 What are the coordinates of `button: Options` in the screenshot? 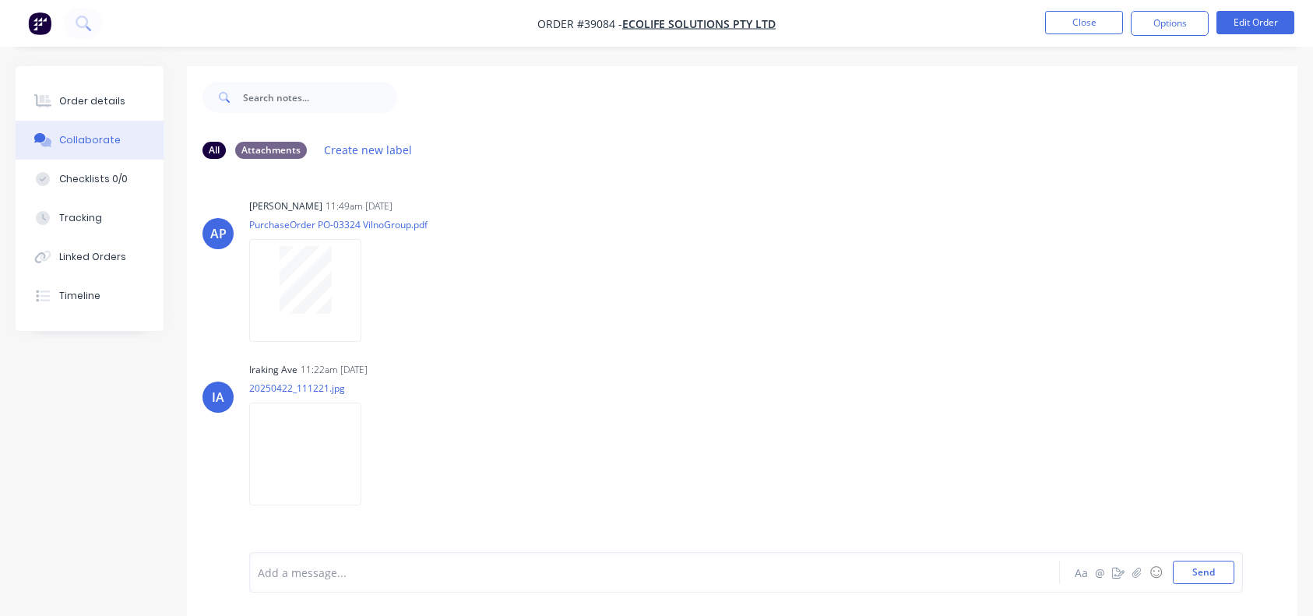 It's located at (1169, 23).